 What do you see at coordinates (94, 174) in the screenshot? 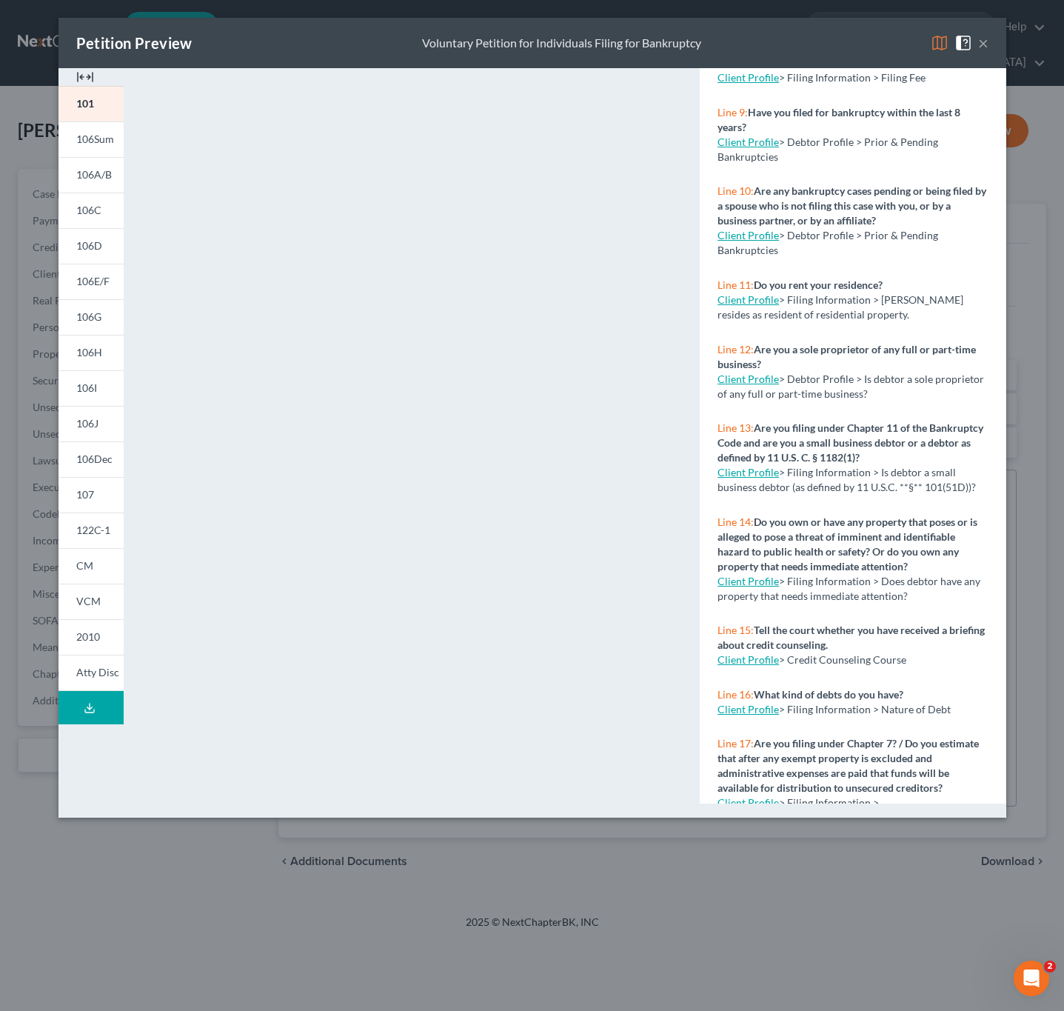
I see `span: 106A/B` at bounding box center [94, 174].